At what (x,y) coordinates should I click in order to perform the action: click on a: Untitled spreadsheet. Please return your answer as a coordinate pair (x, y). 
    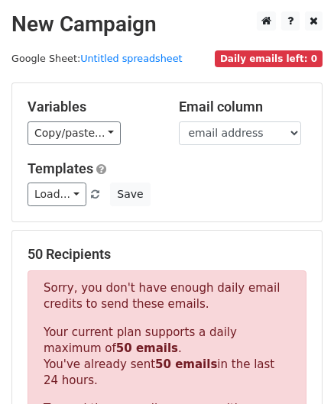
    Looking at the image, I should click on (131, 58).